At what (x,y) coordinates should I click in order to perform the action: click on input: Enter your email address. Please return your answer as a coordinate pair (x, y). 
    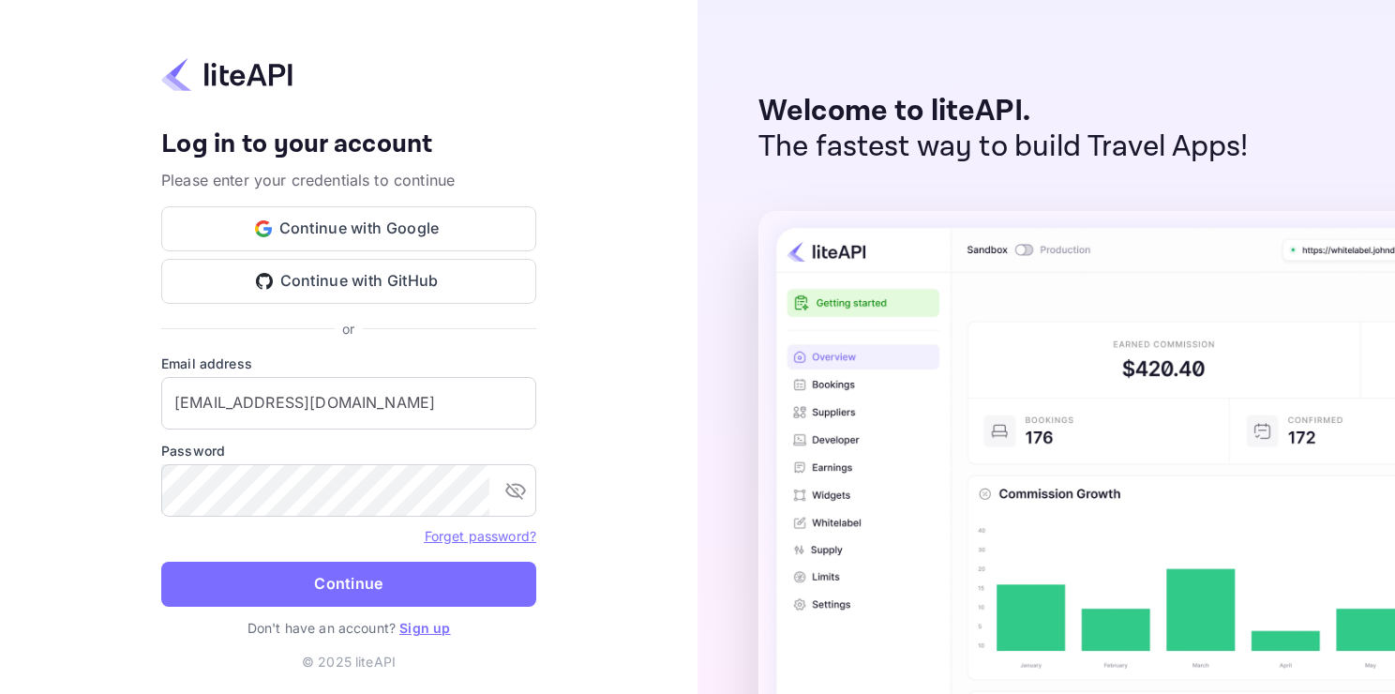
    Looking at the image, I should click on (349, 403).